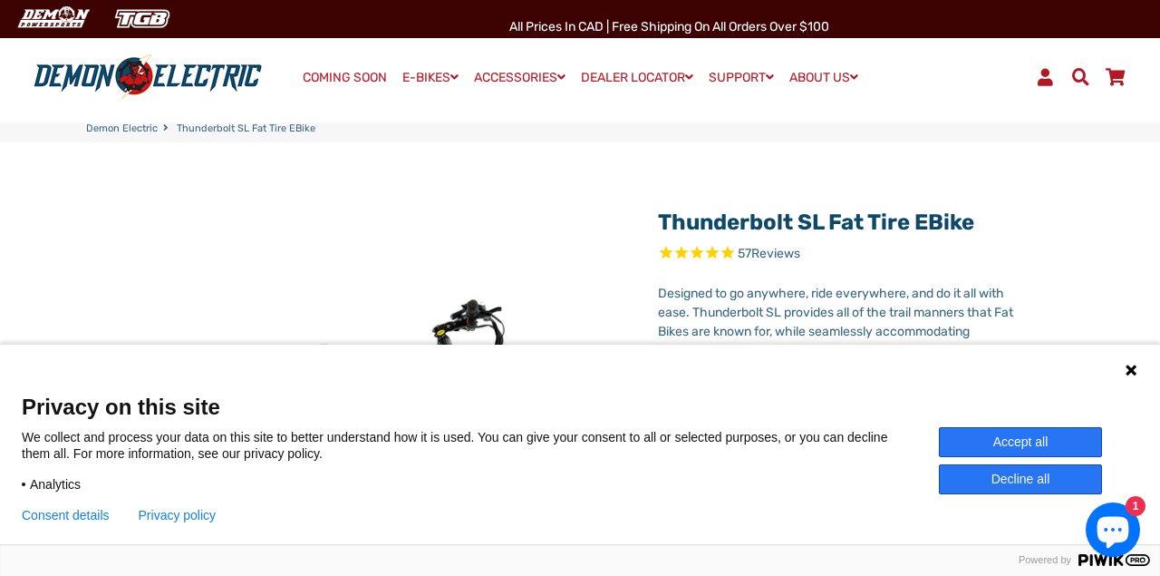 The image size is (1160, 576). What do you see at coordinates (55, 484) in the screenshot?
I see `span: Analytics` at bounding box center [55, 484].